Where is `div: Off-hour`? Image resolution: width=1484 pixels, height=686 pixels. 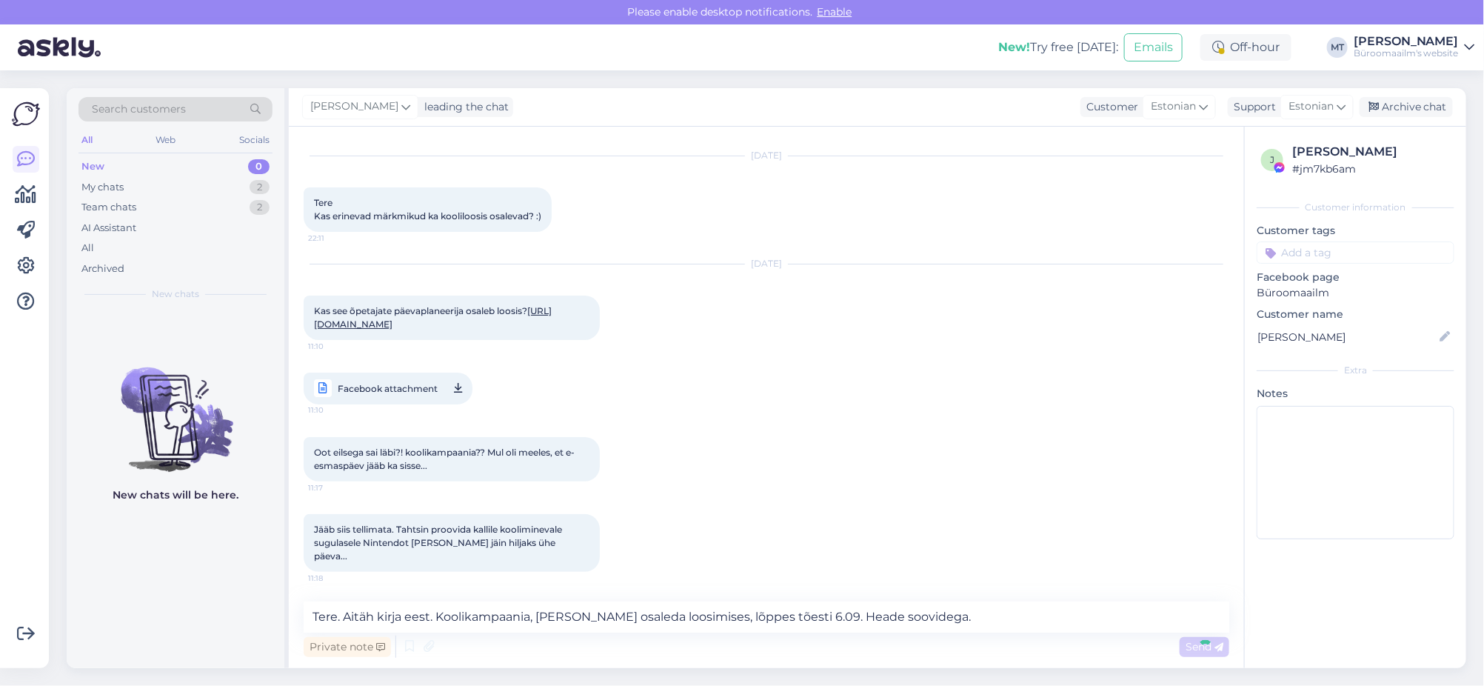
div: Off-hour is located at coordinates (1245, 47).